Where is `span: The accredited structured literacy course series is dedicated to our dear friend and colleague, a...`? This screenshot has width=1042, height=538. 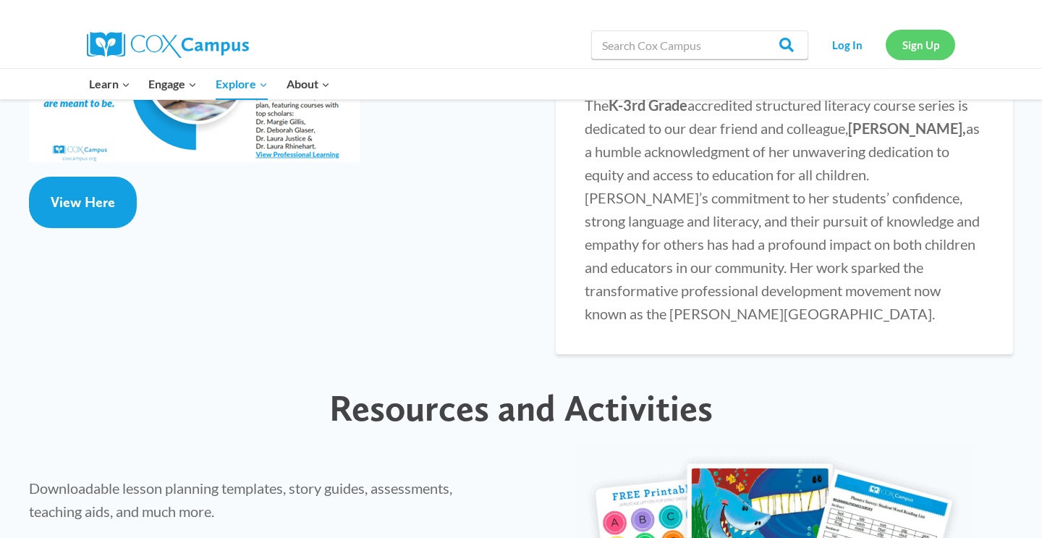 span: The accredited structured literacy course series is dedicated to our dear friend and colleague, a... is located at coordinates (782, 209).